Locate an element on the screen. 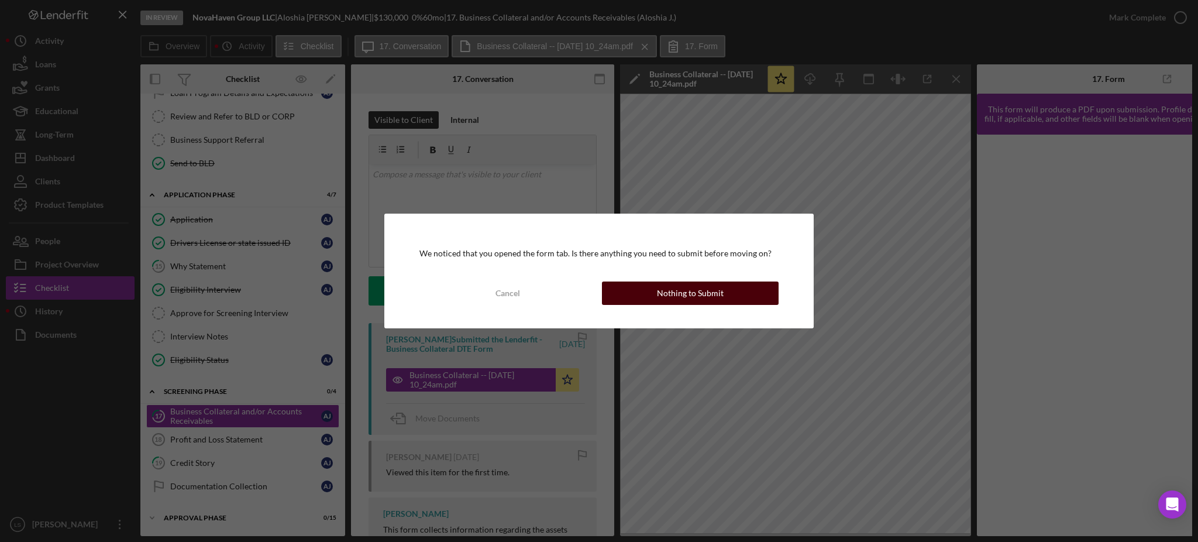 Image resolution: width=1198 pixels, height=542 pixels. div: Open Intercom Messenger is located at coordinates (1172, 504).